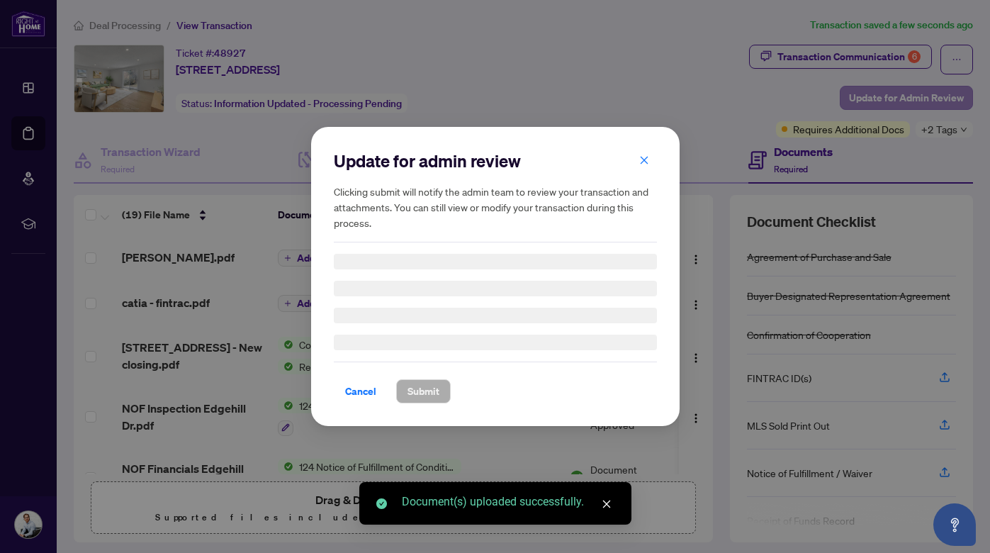  What do you see at coordinates (495, 207) in the screenshot?
I see `h5: Clicking submit will notify the admin team to review your transaction and attachments. You can st...` at bounding box center [495, 207].